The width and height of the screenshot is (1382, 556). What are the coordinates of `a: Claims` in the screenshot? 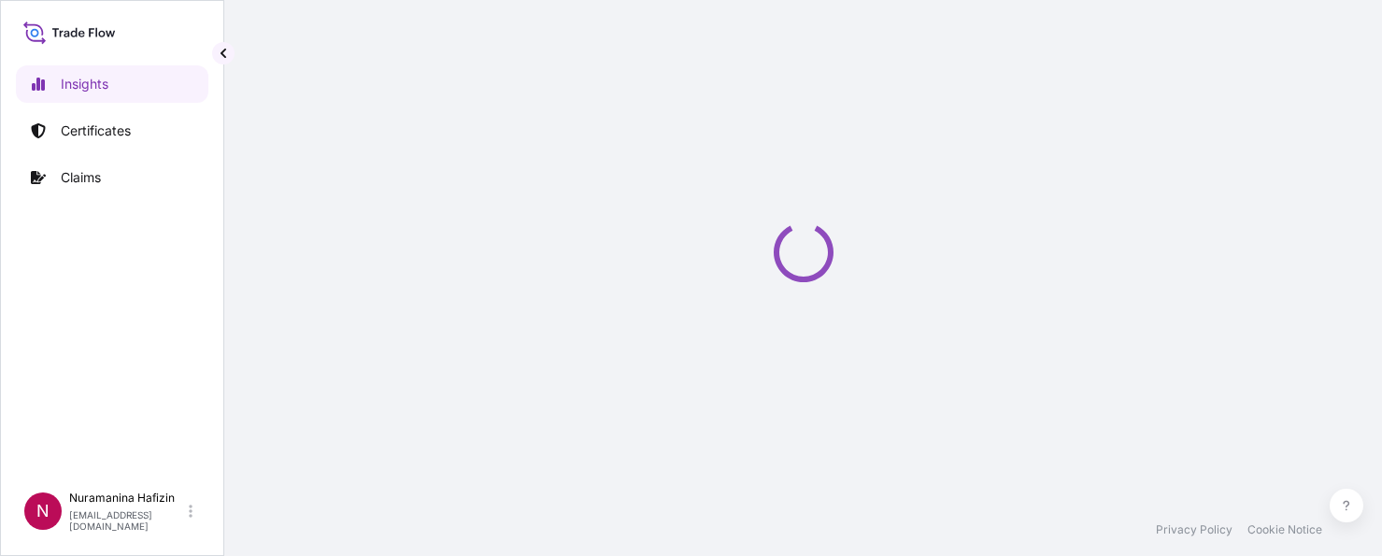 It's located at (112, 178).